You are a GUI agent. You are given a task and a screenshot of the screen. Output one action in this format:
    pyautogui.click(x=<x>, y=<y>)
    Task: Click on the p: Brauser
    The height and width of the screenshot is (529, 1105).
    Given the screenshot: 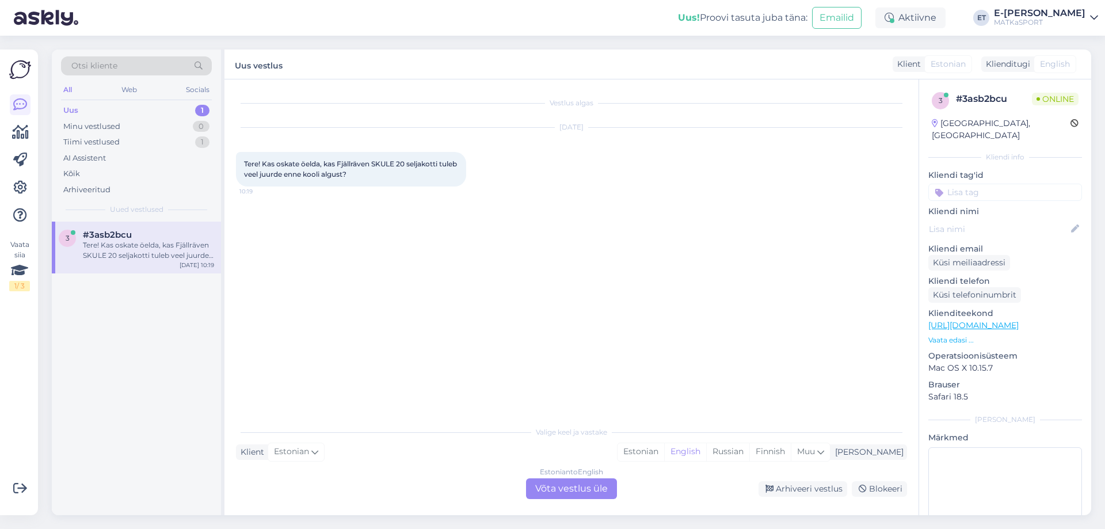 What is the action you would take?
    pyautogui.click(x=1005, y=384)
    